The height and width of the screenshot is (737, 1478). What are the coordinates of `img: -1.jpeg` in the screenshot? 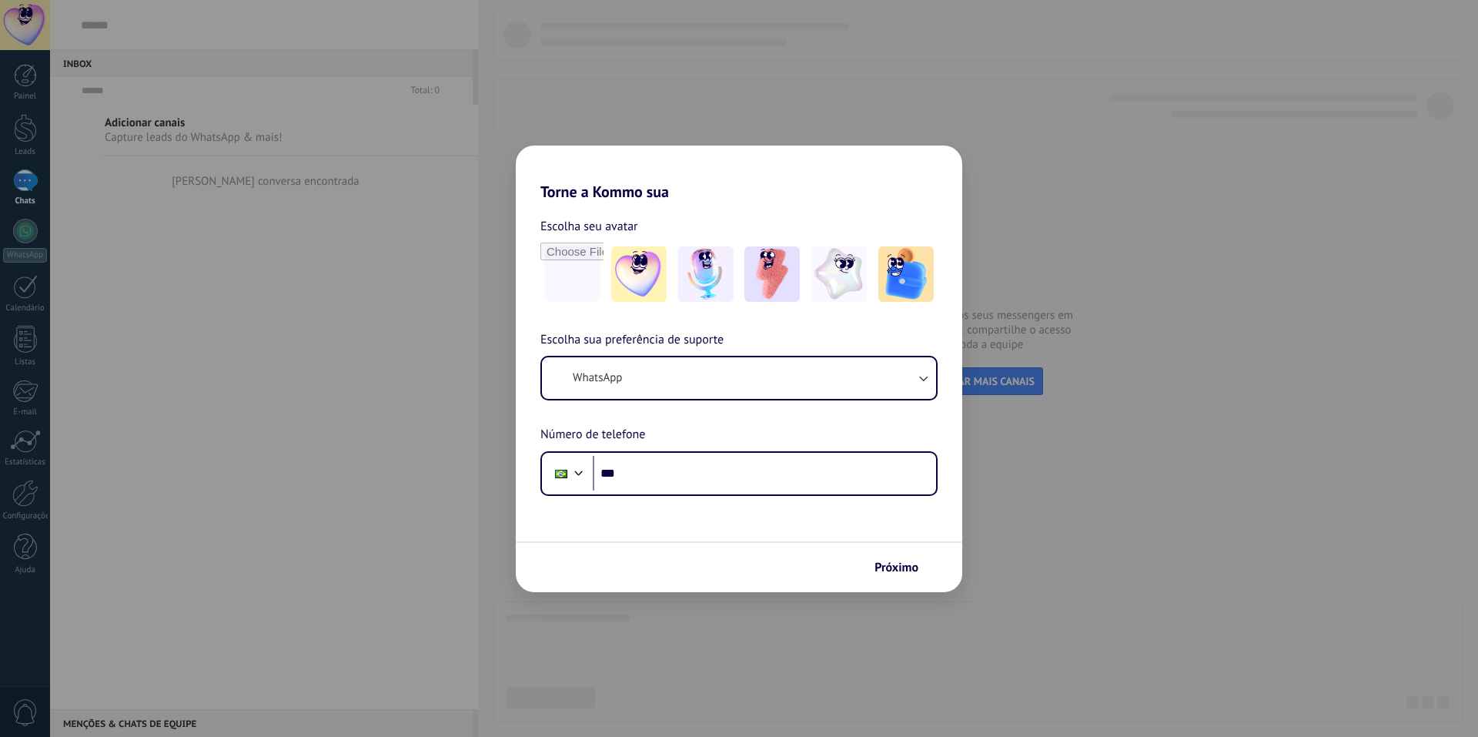 It's located at (639, 274).